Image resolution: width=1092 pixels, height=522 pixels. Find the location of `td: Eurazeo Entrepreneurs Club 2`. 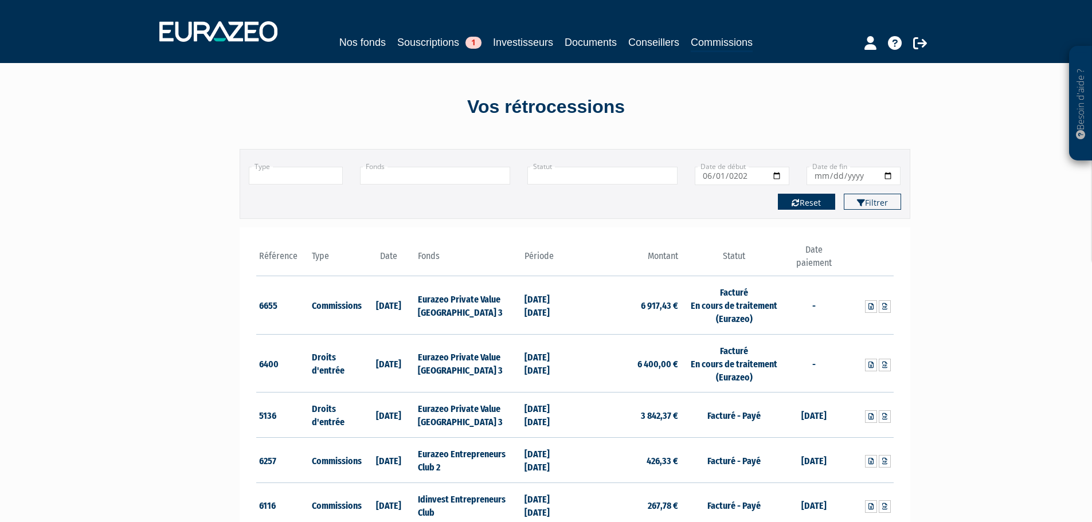

td: Eurazeo Entrepreneurs Club 2 is located at coordinates (468, 460).